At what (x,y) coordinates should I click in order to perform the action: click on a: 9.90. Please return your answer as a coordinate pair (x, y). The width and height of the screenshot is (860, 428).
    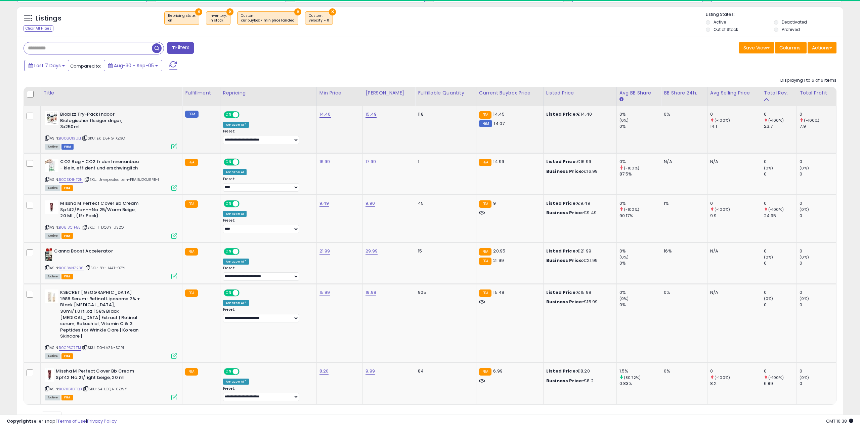
    Looking at the image, I should click on (370, 203).